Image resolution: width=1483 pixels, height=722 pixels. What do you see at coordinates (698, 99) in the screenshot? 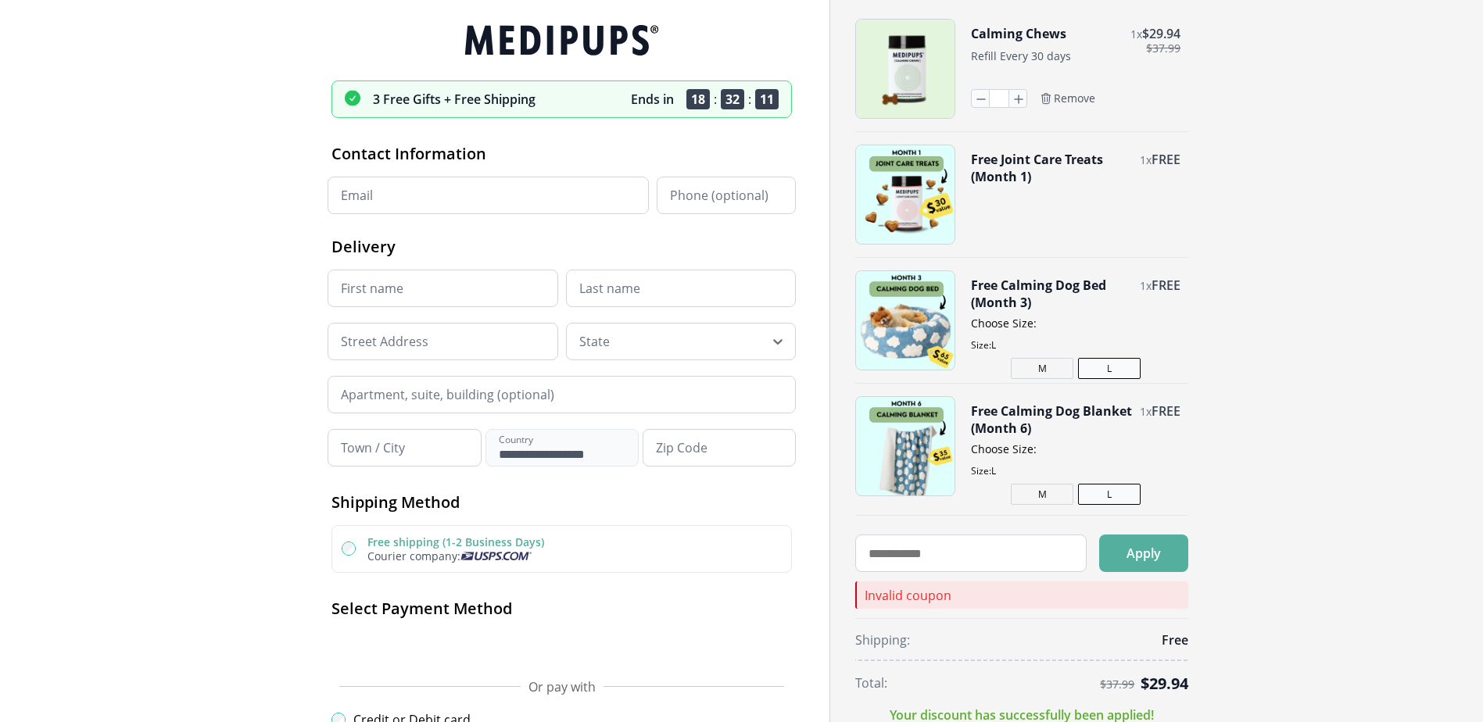
I see `span: 18` at bounding box center [698, 99].